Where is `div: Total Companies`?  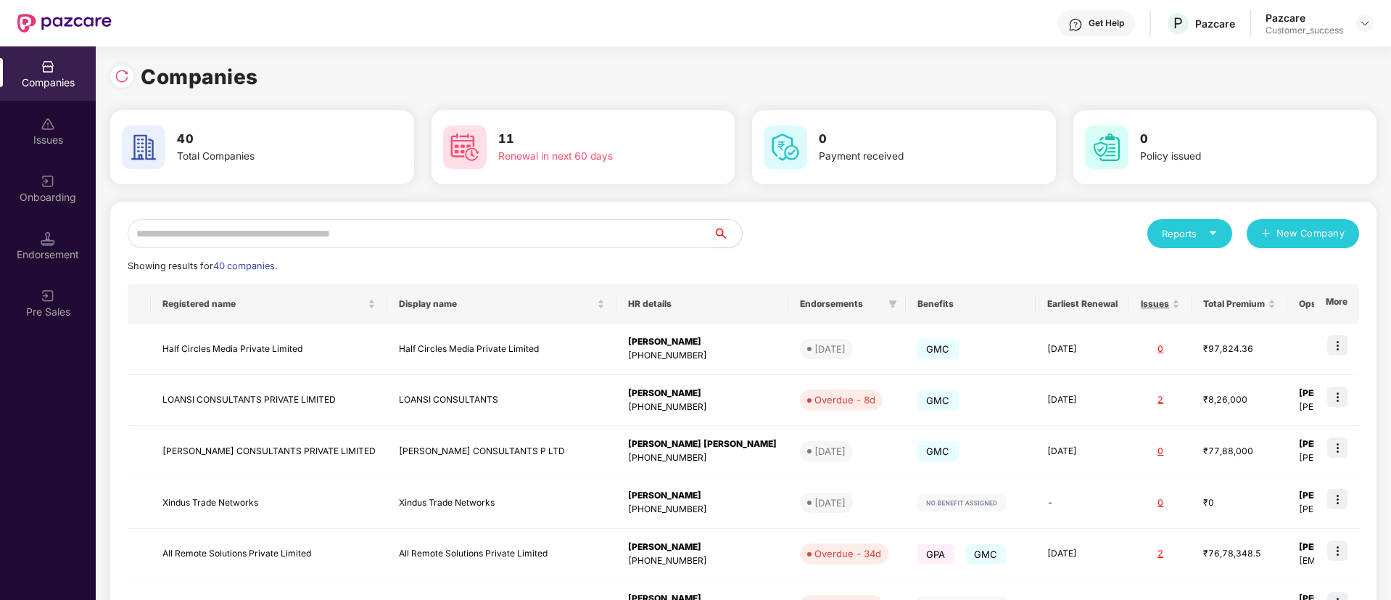
div: Total Companies is located at coordinates (268, 157).